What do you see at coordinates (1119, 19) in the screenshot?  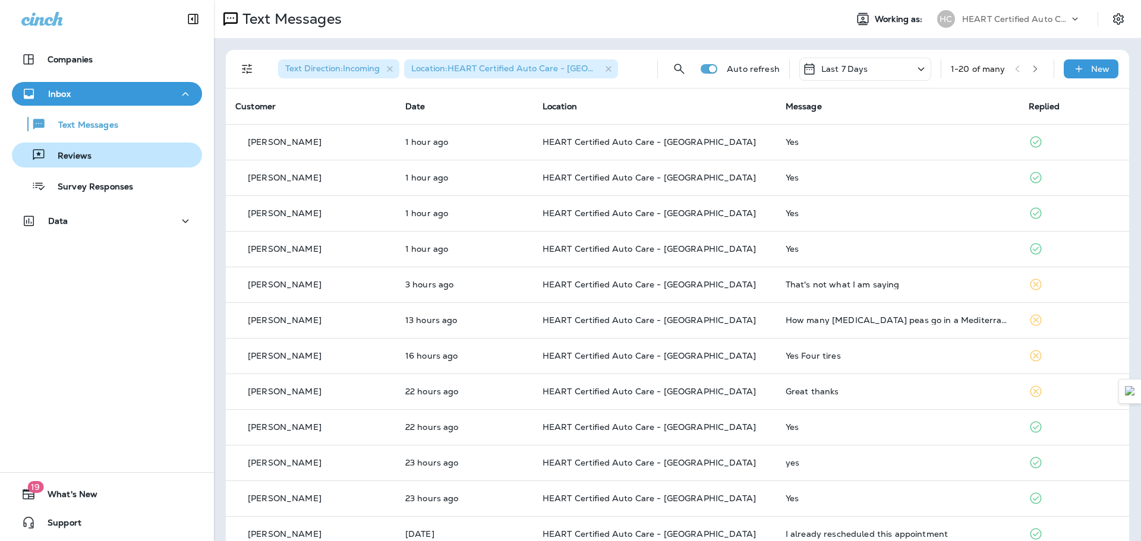 I see `button: Settings` at bounding box center [1119, 19].